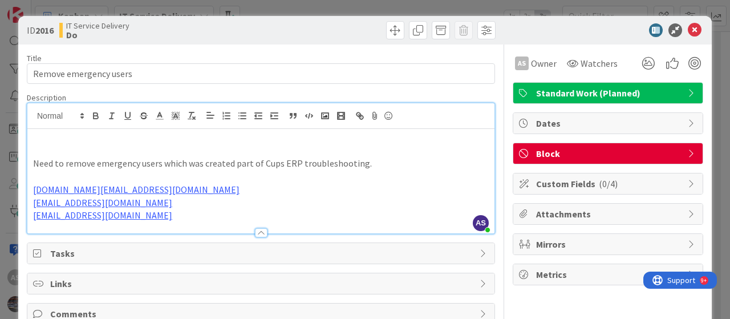 The width and height of the screenshot is (730, 319). I want to click on span: Support, so click(38, 9).